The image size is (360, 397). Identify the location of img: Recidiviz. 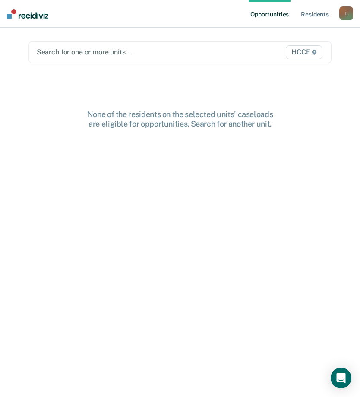
(28, 14).